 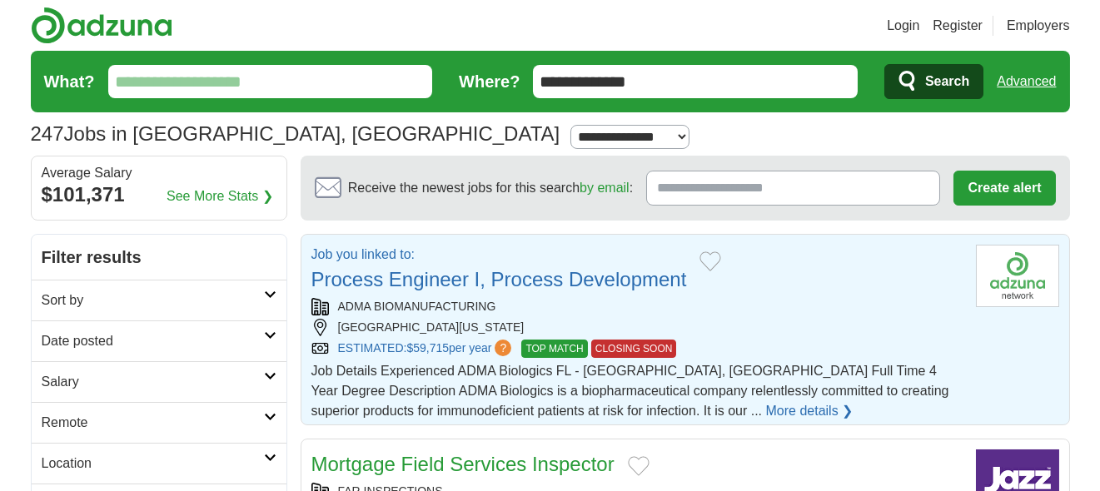 What do you see at coordinates (1026, 82) in the screenshot?
I see `a: Advanced` at bounding box center [1026, 82].